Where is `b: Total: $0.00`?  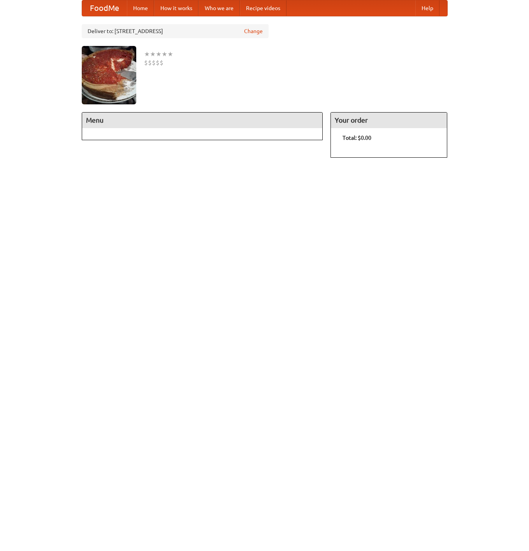
b: Total: $0.00 is located at coordinates (357, 138).